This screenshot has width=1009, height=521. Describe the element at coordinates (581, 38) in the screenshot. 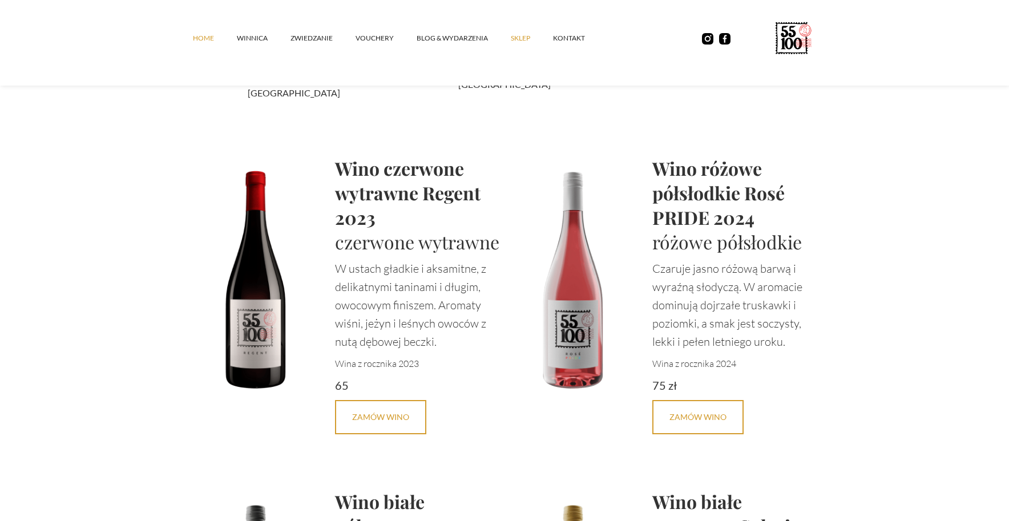

I see `a: kontakt` at that location.